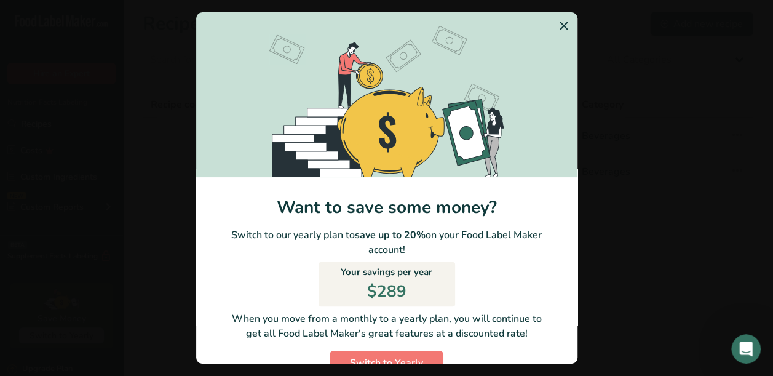 The image size is (773, 376). I want to click on p: $289, so click(387, 291).